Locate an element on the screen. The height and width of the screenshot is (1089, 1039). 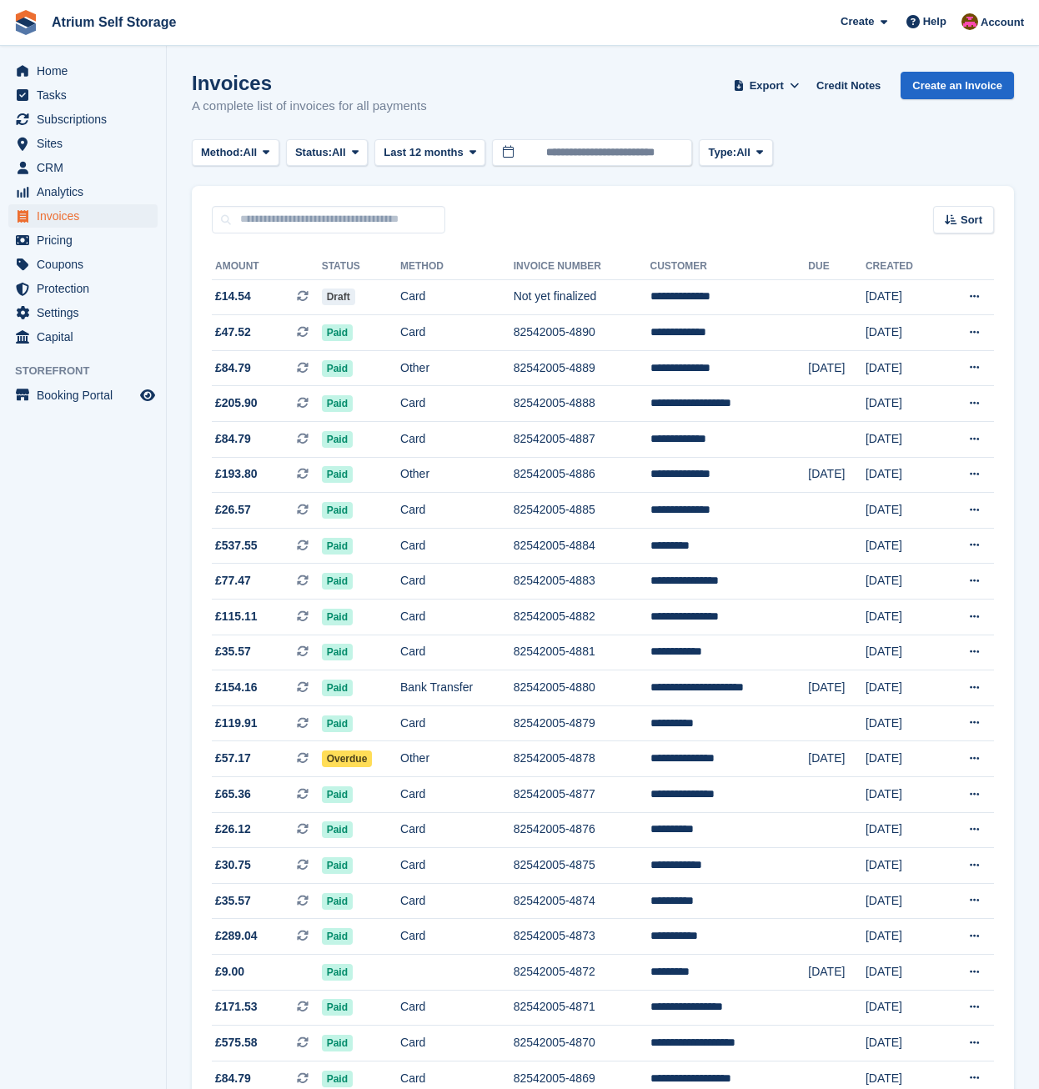
p: A complete list of invoices for all payments is located at coordinates (309, 106).